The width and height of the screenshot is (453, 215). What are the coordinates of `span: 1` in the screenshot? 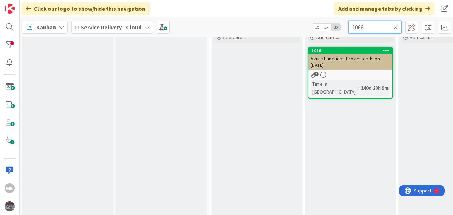 It's located at (316, 74).